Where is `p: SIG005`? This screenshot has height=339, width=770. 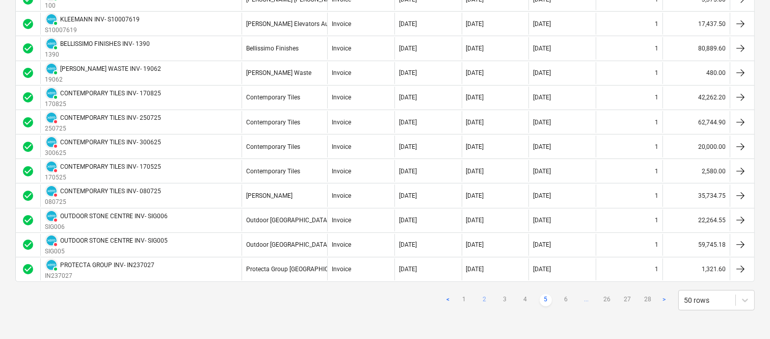 p: SIG005 is located at coordinates (106, 251).